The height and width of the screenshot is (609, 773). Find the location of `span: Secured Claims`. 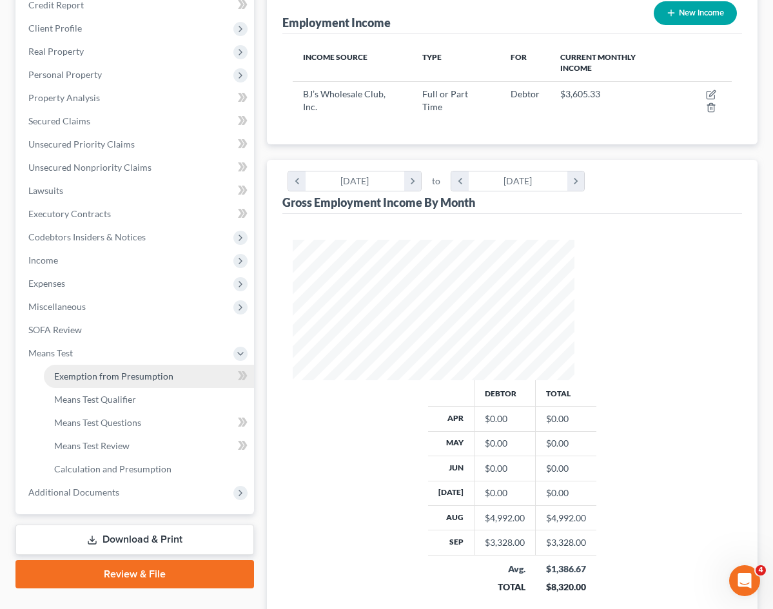

span: Secured Claims is located at coordinates (59, 121).